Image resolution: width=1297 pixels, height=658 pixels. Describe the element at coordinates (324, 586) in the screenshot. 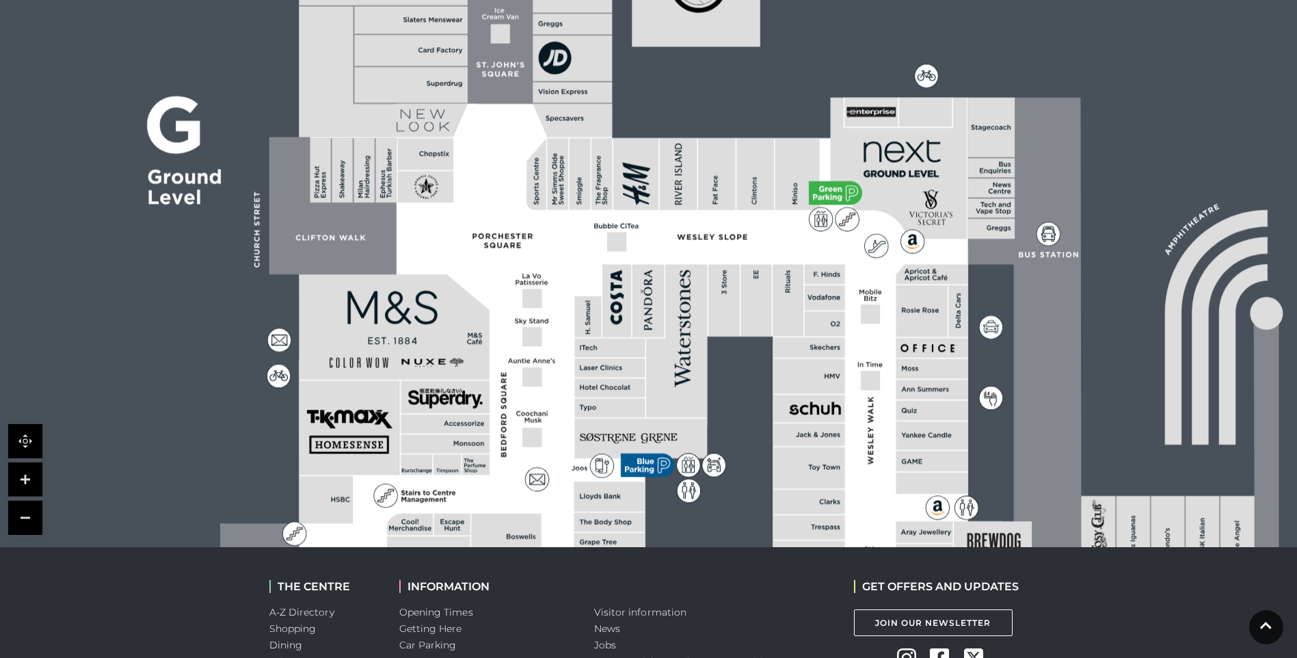

I see `h2: THE CENTRE` at that location.